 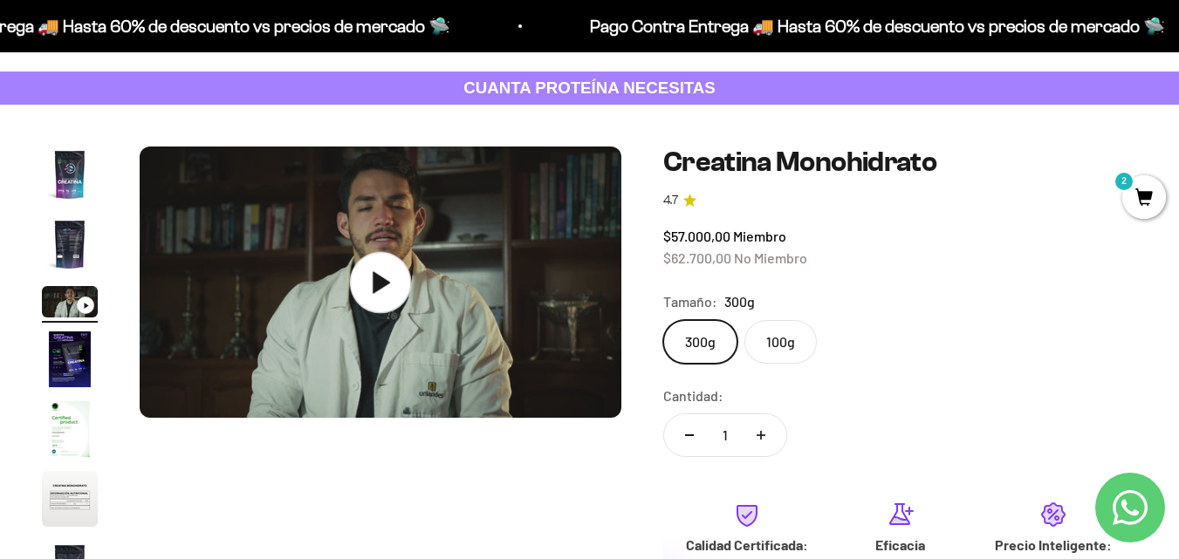 I want to click on span: $57.000,00, so click(x=696, y=236).